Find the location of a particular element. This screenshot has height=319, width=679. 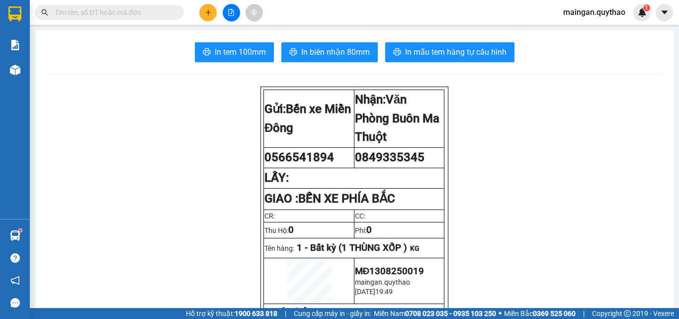

button: plus is located at coordinates (208, 12).